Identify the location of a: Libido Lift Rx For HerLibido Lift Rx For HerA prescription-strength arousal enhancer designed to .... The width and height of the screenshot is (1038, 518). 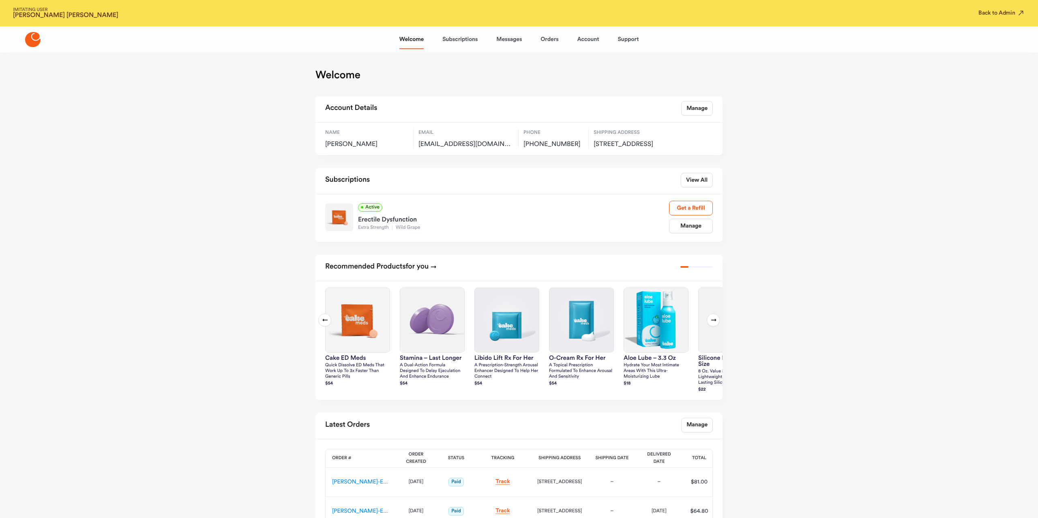
(507, 337).